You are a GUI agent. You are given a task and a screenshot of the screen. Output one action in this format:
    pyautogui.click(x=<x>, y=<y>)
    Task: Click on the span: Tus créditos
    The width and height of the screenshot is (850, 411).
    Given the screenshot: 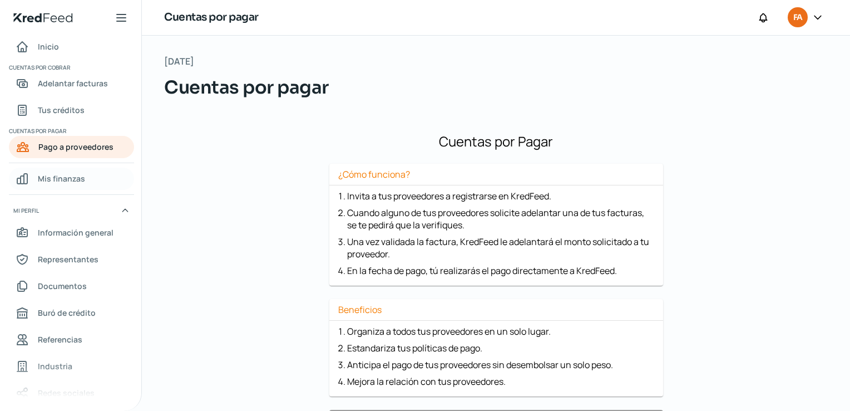 What is the action you would take?
    pyautogui.click(x=61, y=110)
    